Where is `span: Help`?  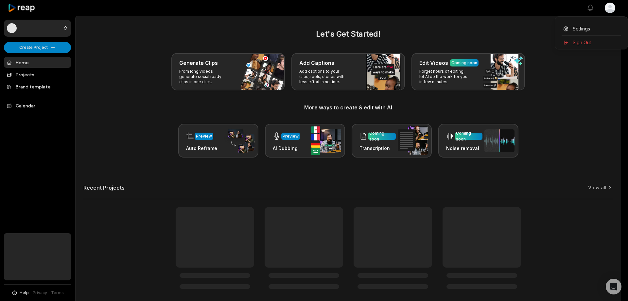
span: Help is located at coordinates (24, 292).